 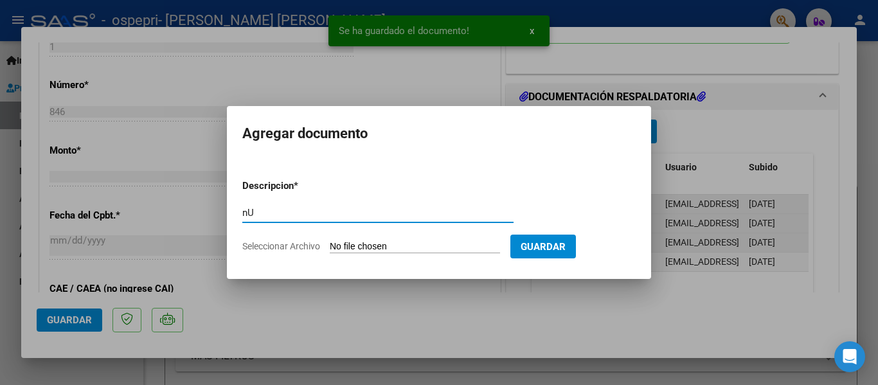 What do you see at coordinates (302, 186) in the screenshot?
I see `p: Descripcion` at bounding box center [302, 186].